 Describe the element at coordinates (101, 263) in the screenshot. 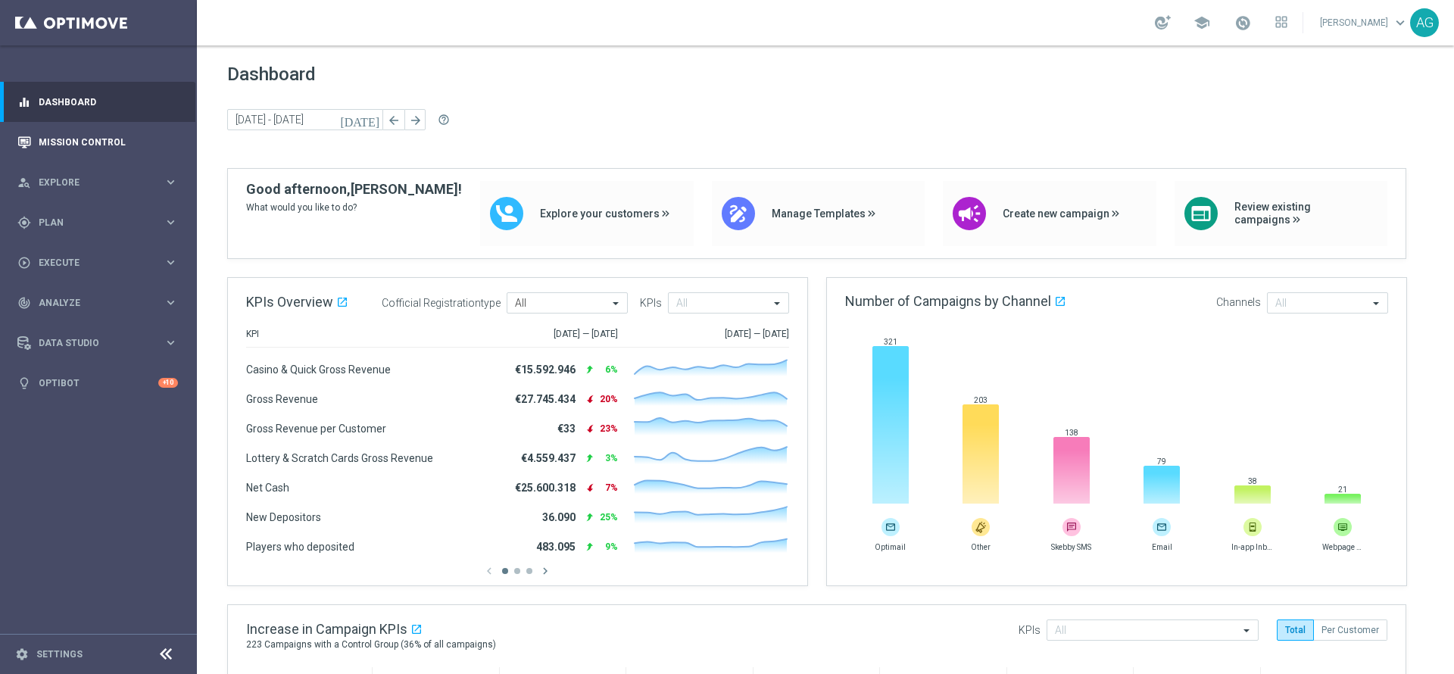

I see `span: Execute` at that location.